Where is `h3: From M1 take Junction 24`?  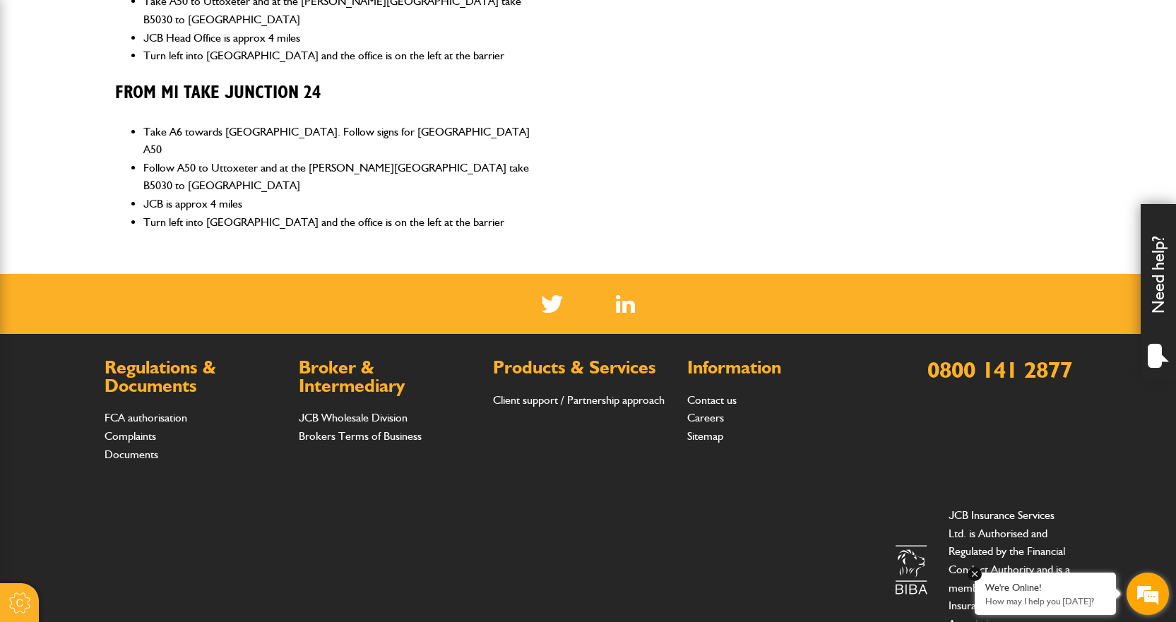
h3: From M1 take Junction 24 is located at coordinates (328, 93).